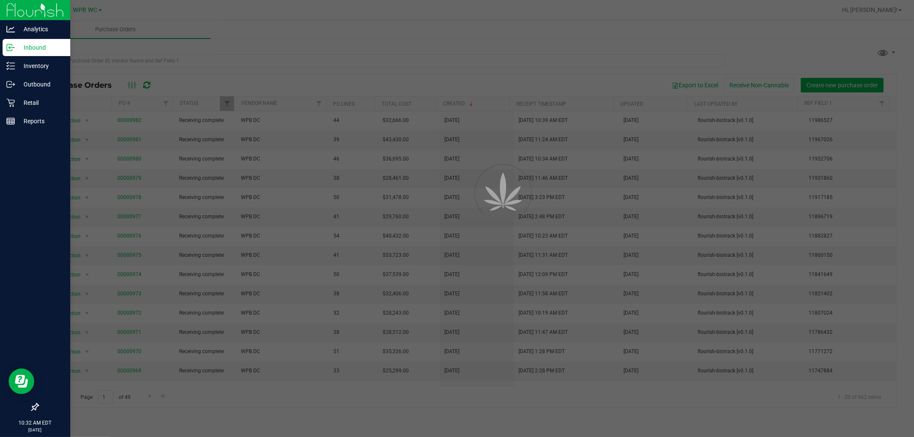  Describe the element at coordinates (41, 66) in the screenshot. I see `p: Inventory` at that location.